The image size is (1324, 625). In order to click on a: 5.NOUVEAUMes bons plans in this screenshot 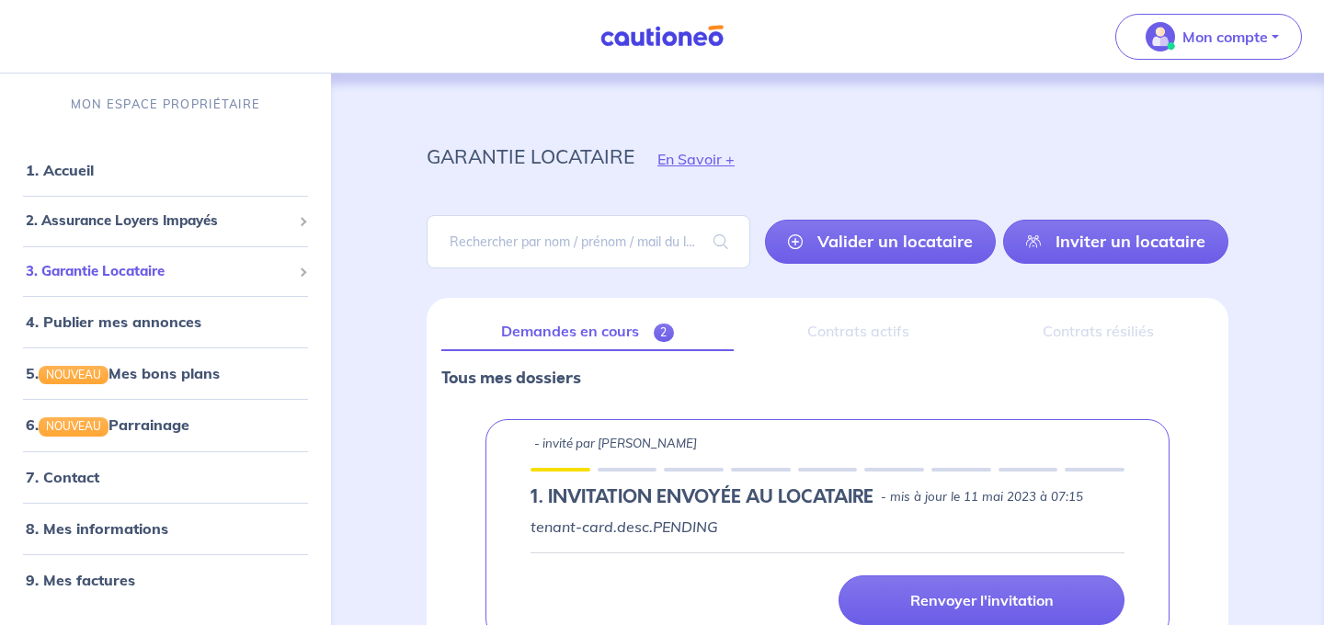, I will do `click(122, 373)`.